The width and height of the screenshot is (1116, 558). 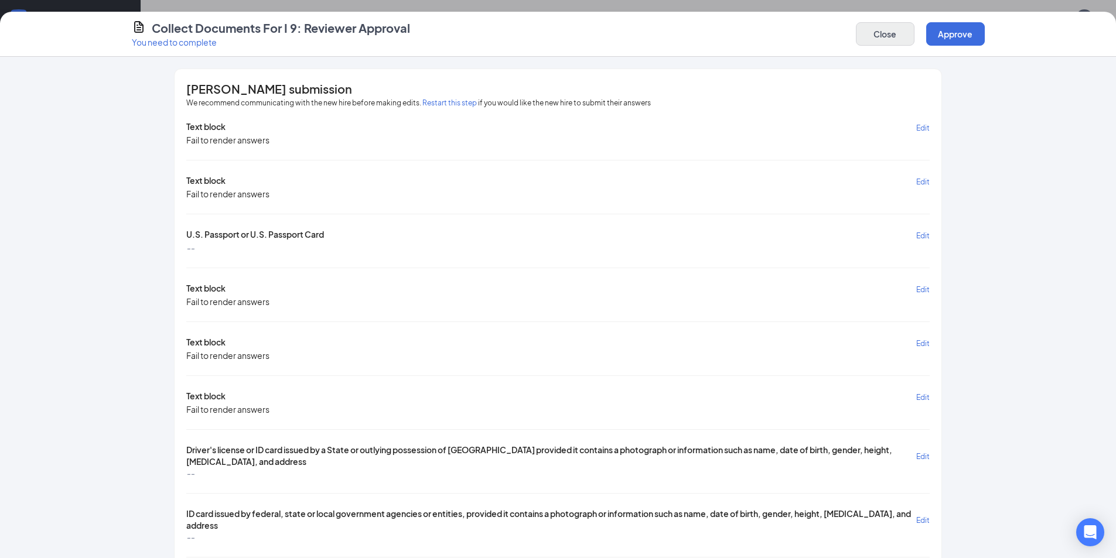 I want to click on button: Close, so click(x=885, y=34).